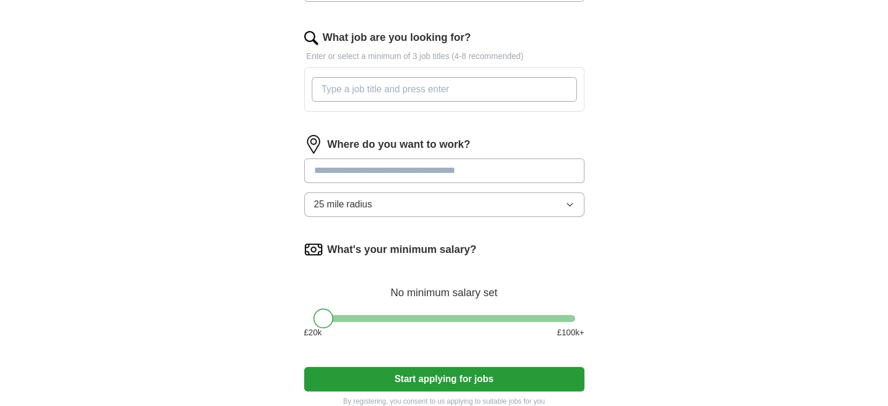  Describe the element at coordinates (313, 332) in the screenshot. I see `span: £ 20 k` at that location.